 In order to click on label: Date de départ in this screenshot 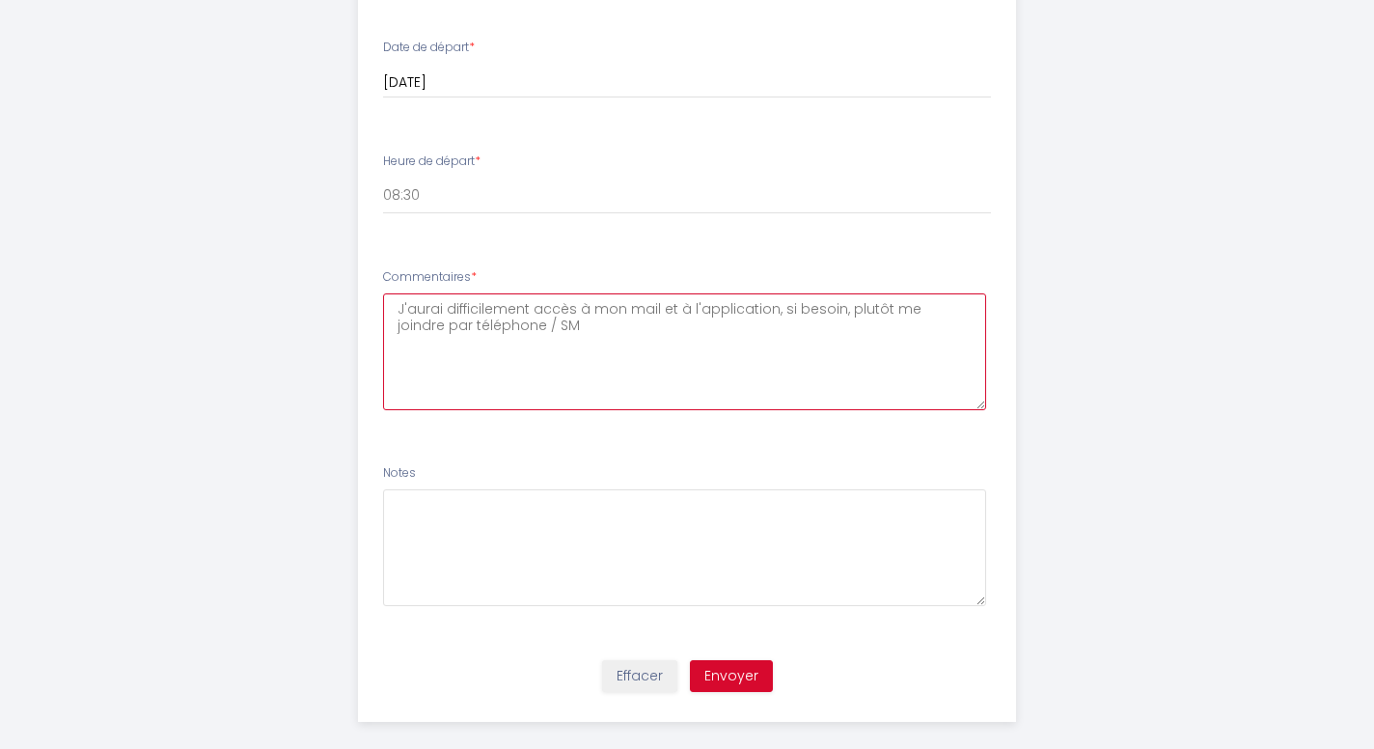, I will do `click(428, 47)`.